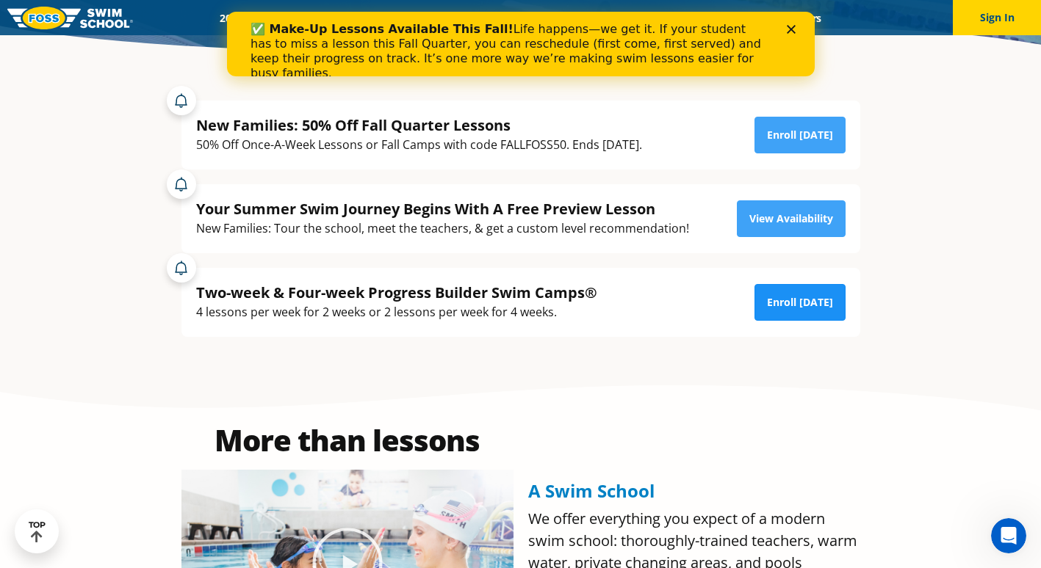 This screenshot has height=568, width=1041. What do you see at coordinates (70, 18) in the screenshot?
I see `img: FOSS Swim School Logo` at bounding box center [70, 18].